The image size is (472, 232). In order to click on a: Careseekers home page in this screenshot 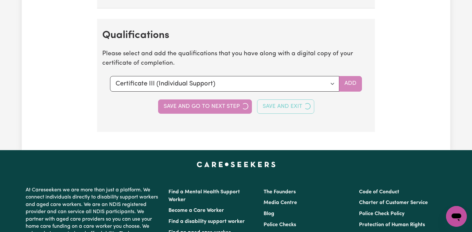, I will do `click(236, 164)`.